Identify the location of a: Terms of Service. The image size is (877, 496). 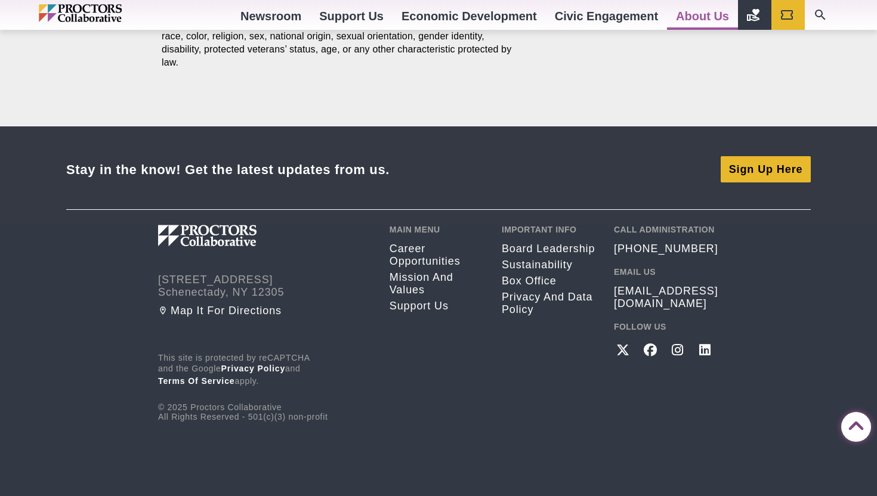
(196, 381).